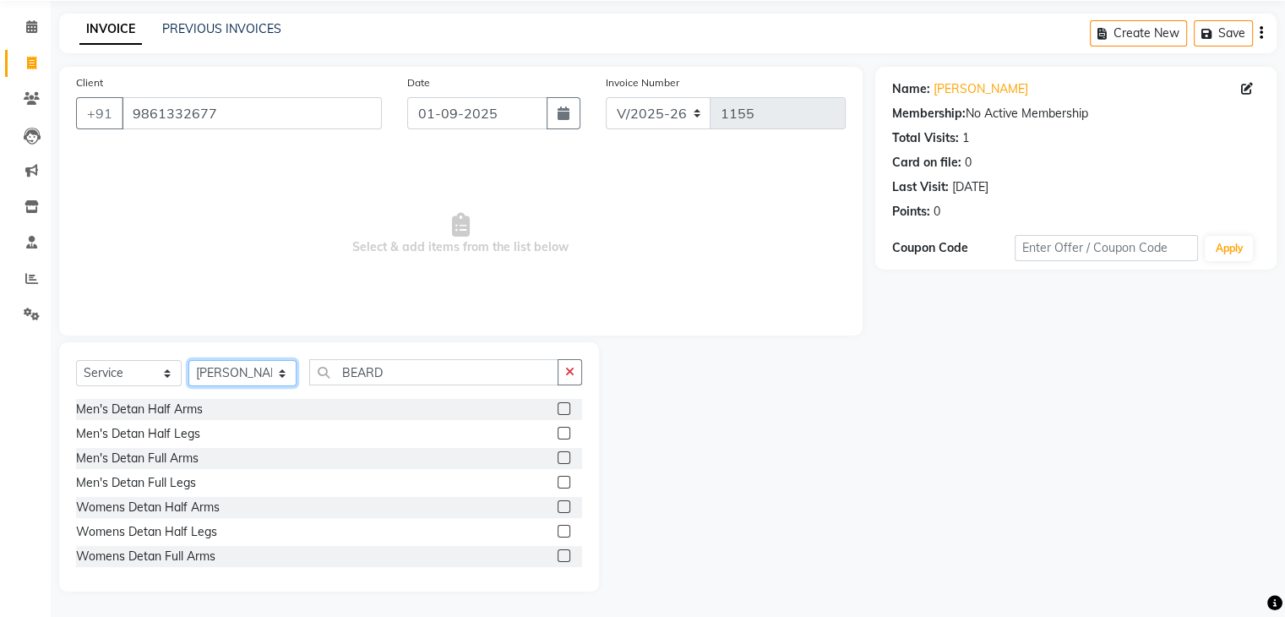  I want to click on div: 1, so click(966, 138).